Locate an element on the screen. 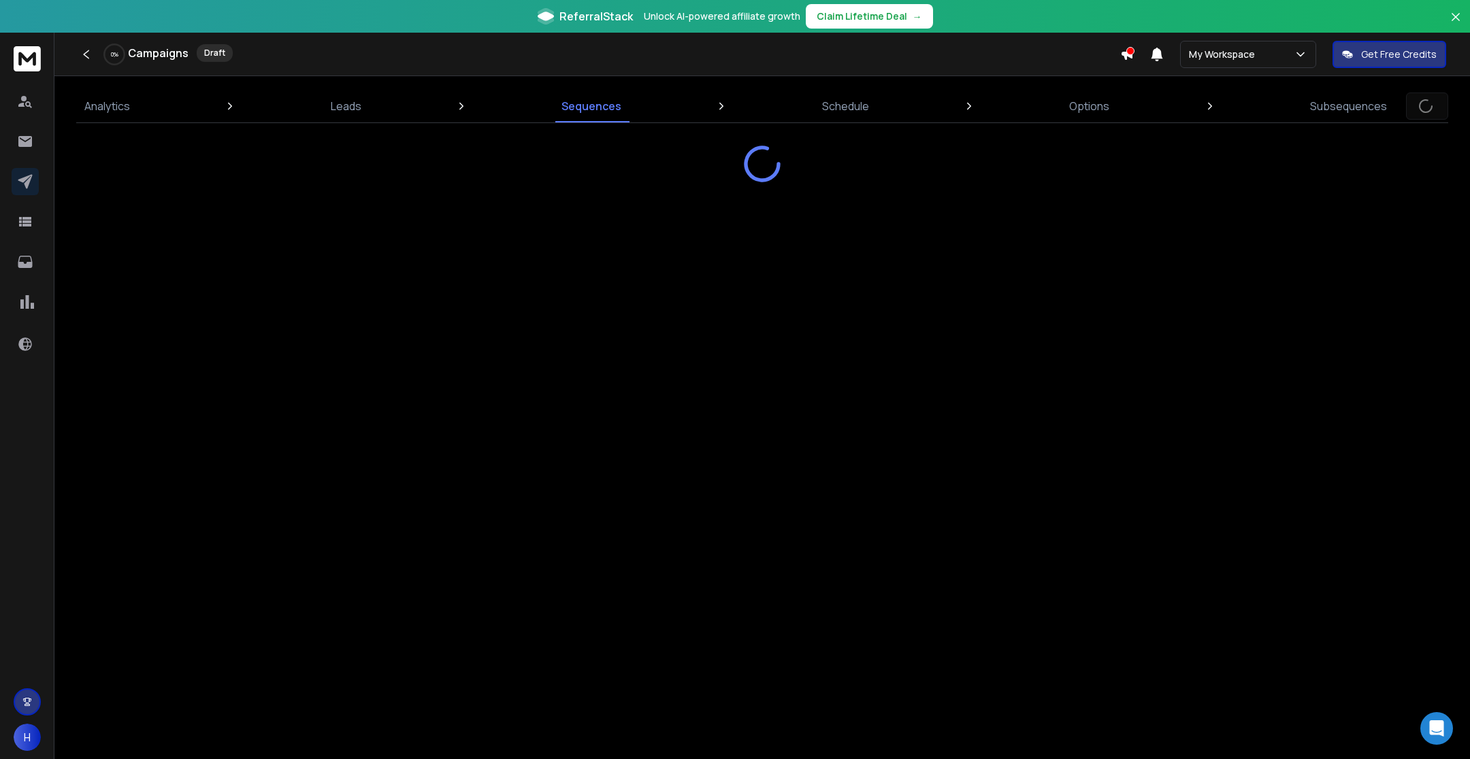  span: H is located at coordinates (27, 738).